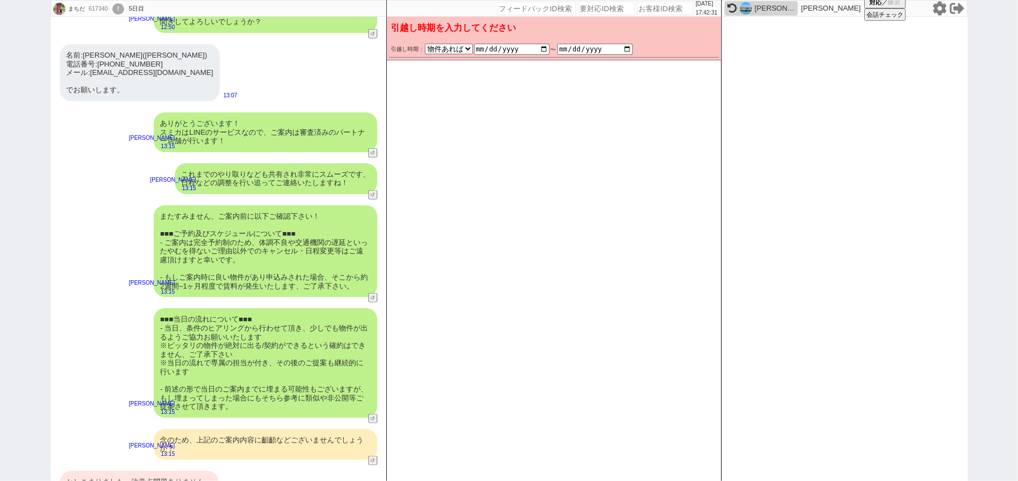  I want to click on span: 会話チェック, so click(885, 15).